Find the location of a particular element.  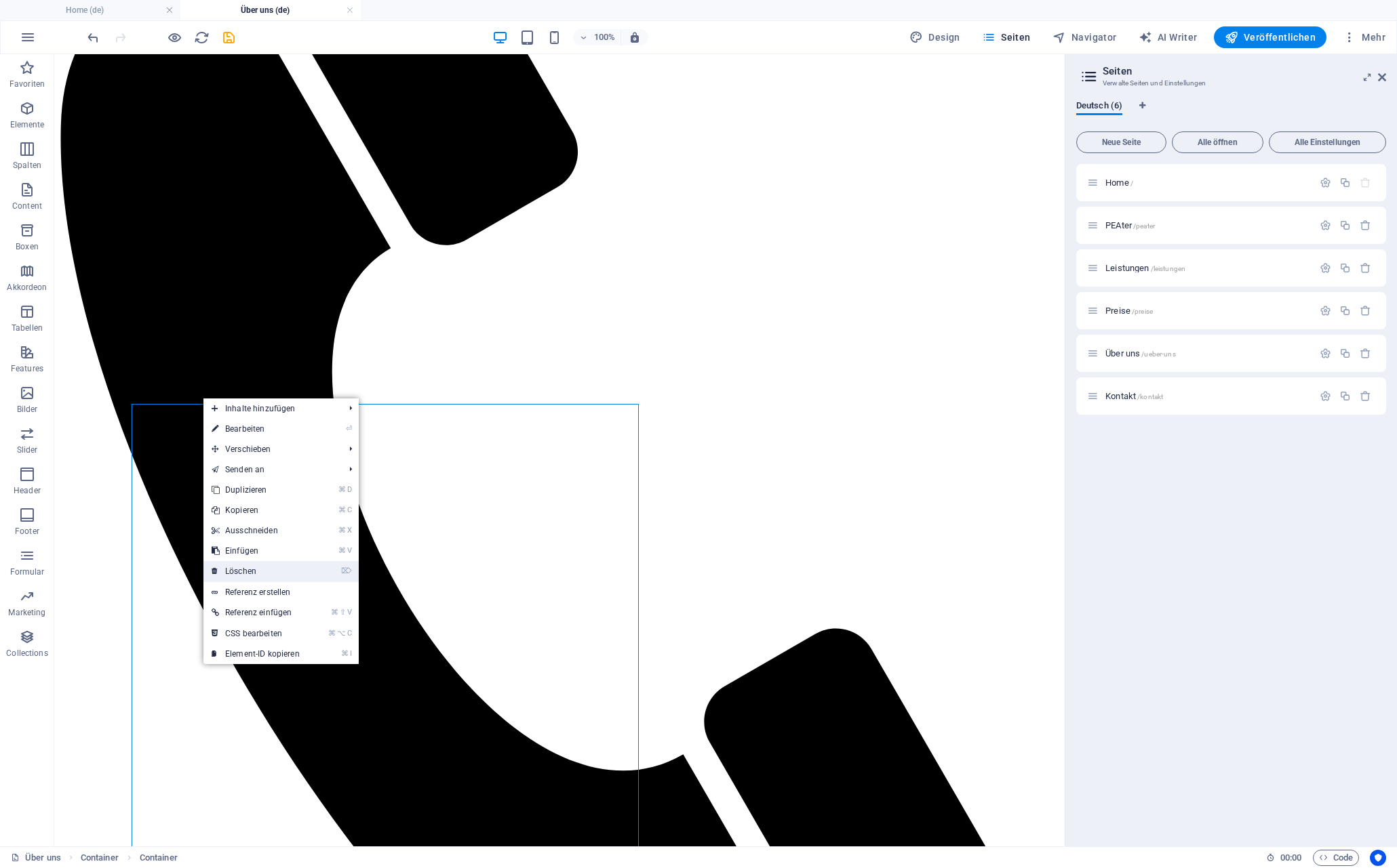

p: Tabellen is located at coordinates (27, 328).